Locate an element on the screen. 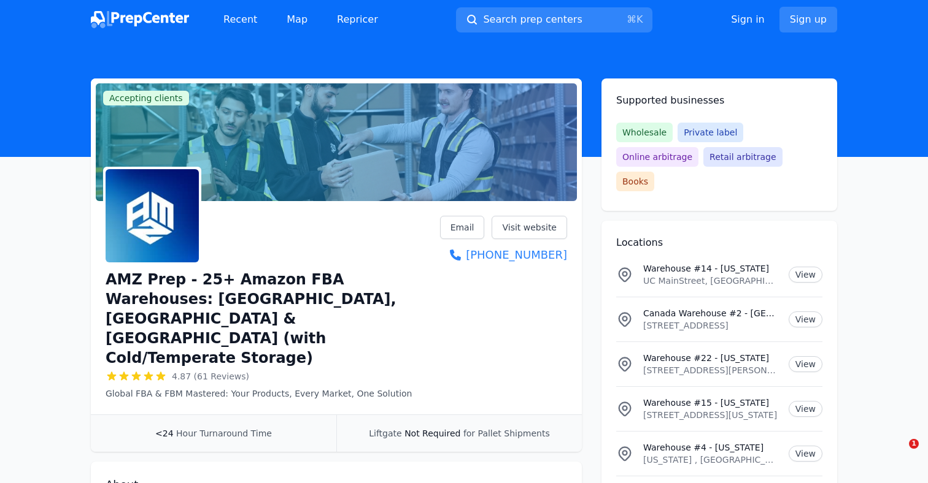 This screenshot has height=483, width=928. span: Private label is located at coordinates (710, 133).